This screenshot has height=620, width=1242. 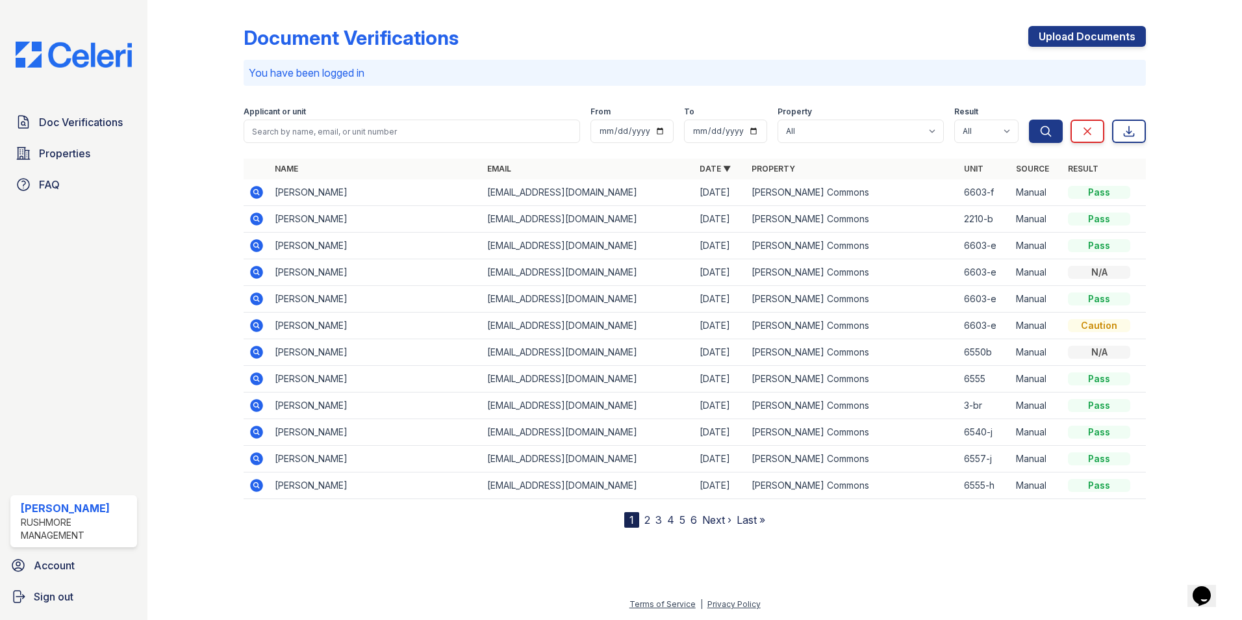 I want to click on div: Caution, so click(x=1099, y=325).